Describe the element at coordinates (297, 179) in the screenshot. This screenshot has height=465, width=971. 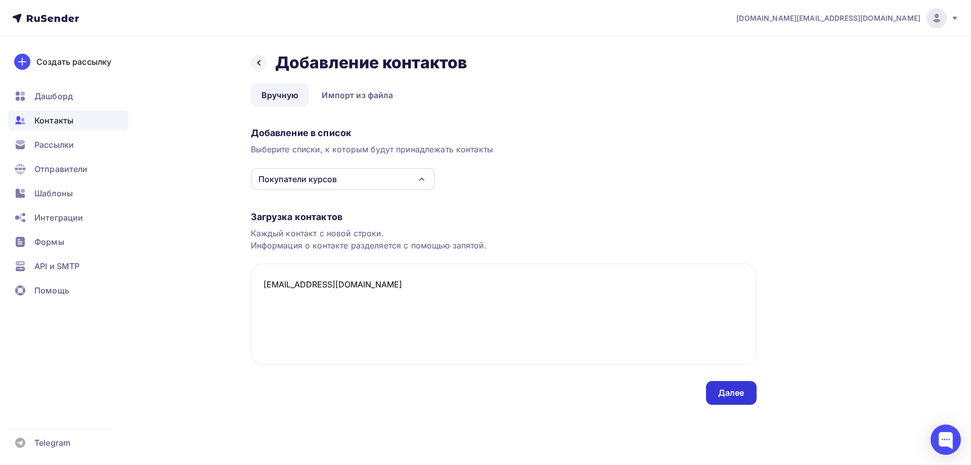
I see `div: Покупатели курсов` at that location.